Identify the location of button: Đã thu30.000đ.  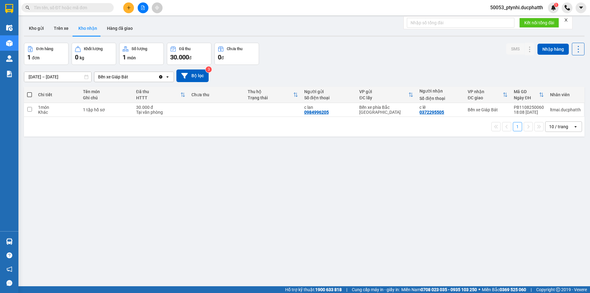
(189, 54).